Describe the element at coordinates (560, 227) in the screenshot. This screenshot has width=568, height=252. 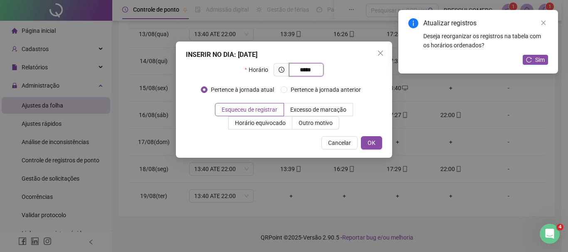
I see `span: 4` at that location.